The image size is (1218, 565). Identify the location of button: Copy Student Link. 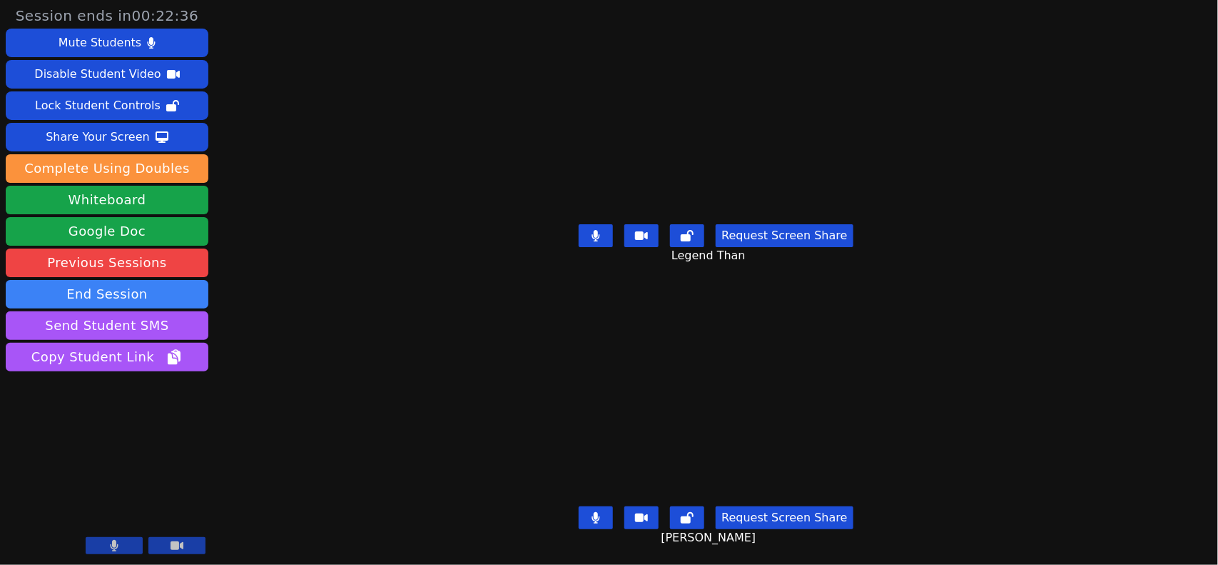
(107, 357).